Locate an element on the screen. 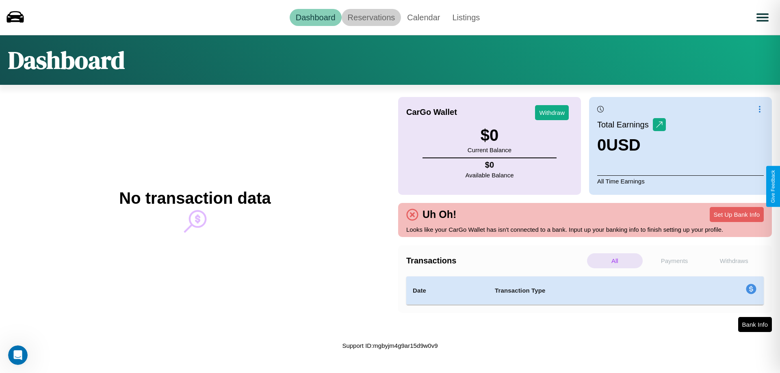 This screenshot has height=373, width=780. p: Looks like your CarGo Wallet has isn't connected to a bank. Input up your banking info to finish ... is located at coordinates (585, 230).